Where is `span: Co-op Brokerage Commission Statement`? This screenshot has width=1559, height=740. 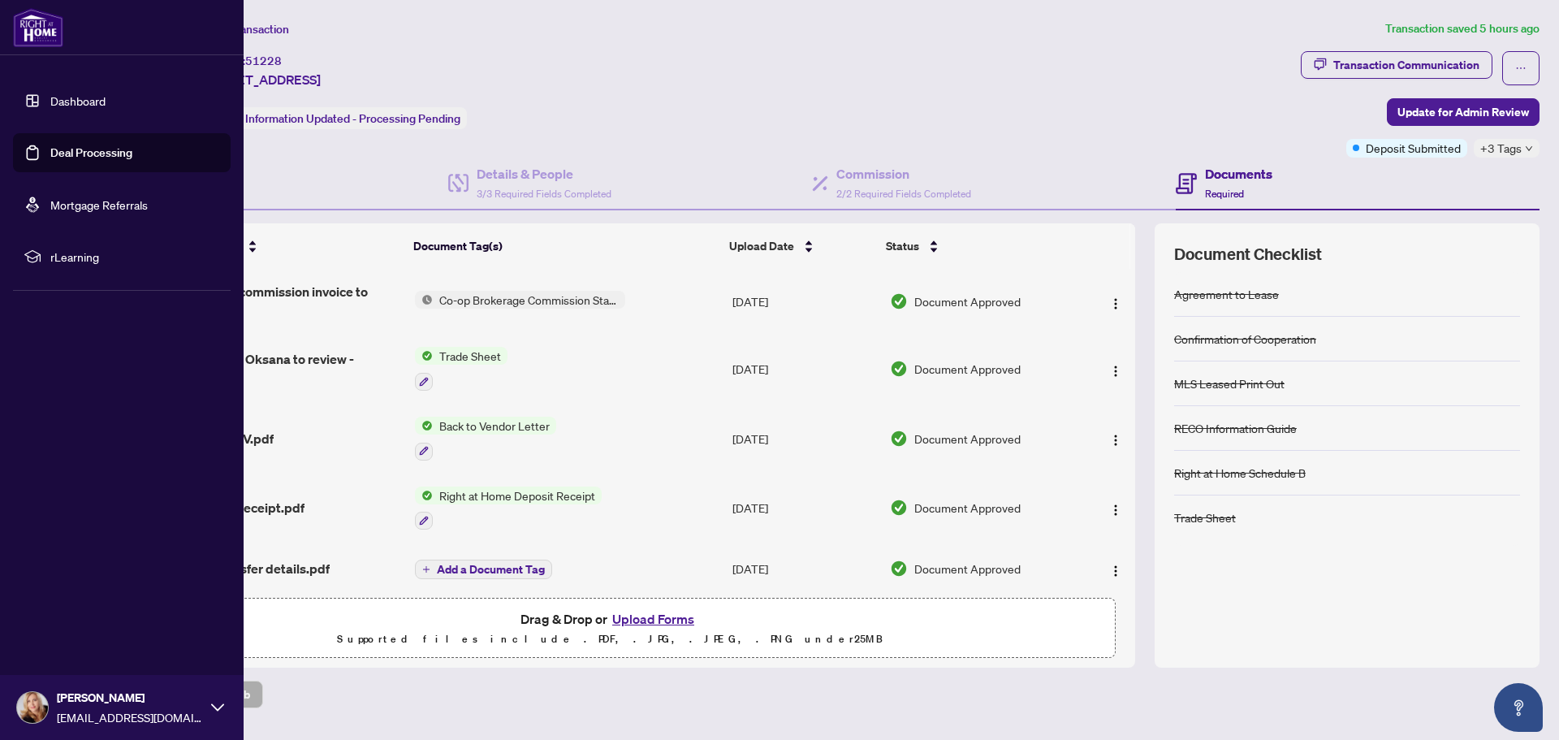 span: Co-op Brokerage Commission Statement is located at coordinates (529, 300).